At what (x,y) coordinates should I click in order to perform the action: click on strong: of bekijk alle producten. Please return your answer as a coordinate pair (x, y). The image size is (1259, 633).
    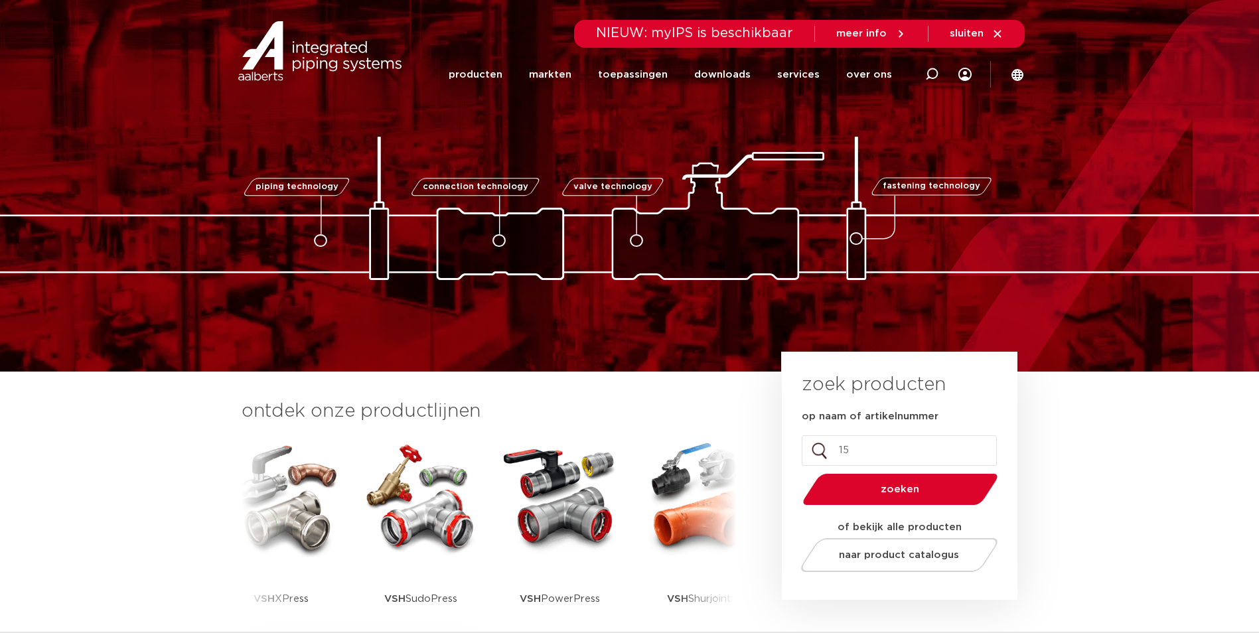
    Looking at the image, I should click on (899, 527).